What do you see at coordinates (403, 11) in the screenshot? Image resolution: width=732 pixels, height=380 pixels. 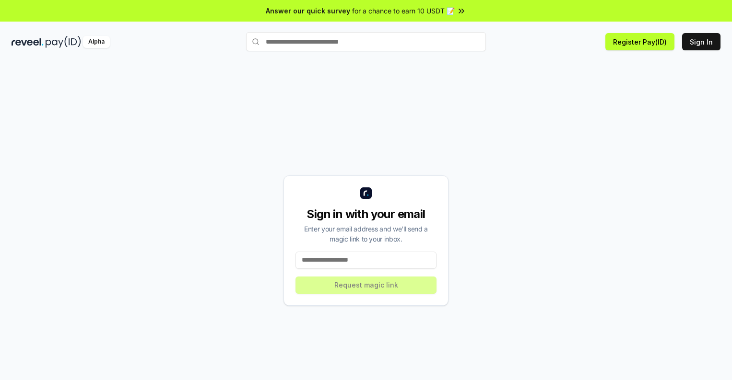 I see `span: for a chance to earn 10 USDT 📝` at bounding box center [403, 11].